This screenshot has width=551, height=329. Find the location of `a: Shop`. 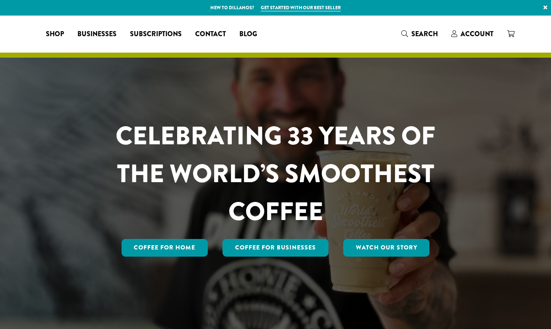

a: Shop is located at coordinates (55, 34).